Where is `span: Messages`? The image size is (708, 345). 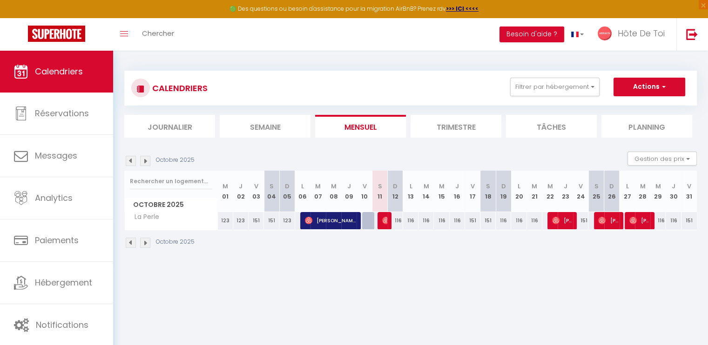 span: Messages is located at coordinates (56, 156).